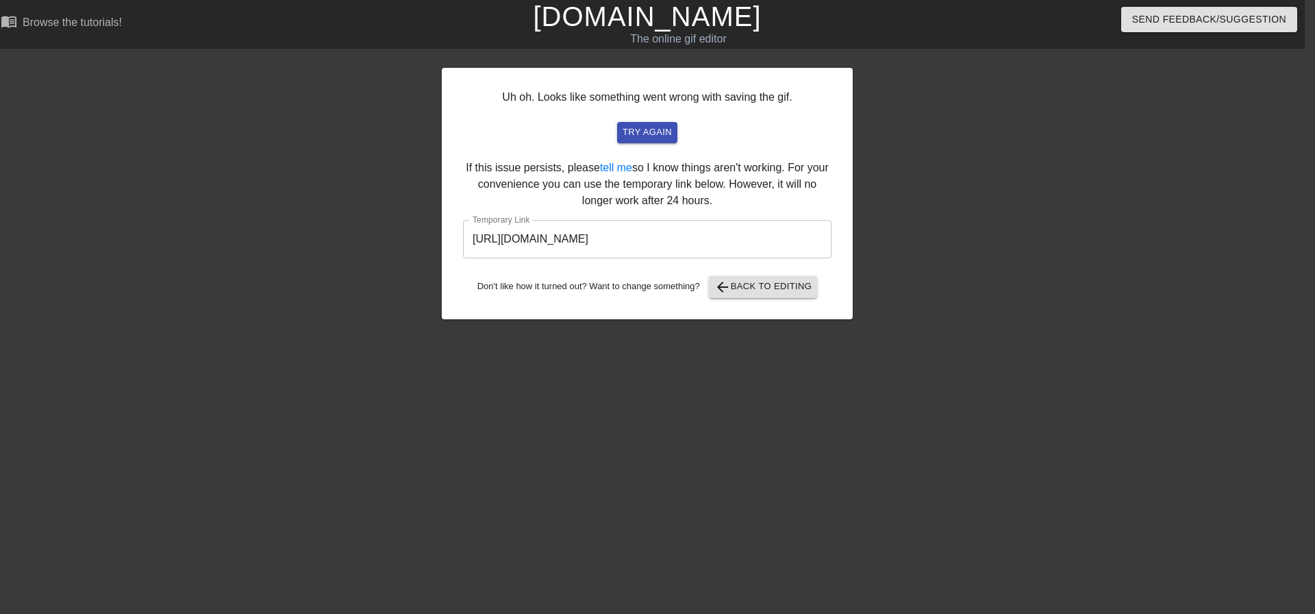 The height and width of the screenshot is (614, 1315). I want to click on span: arrow_back, so click(722, 287).